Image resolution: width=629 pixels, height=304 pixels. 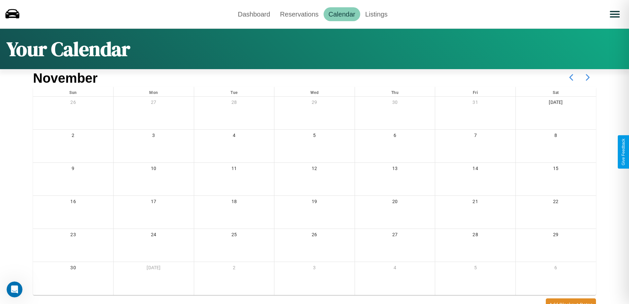 What do you see at coordinates (377, 14) in the screenshot?
I see `a: Listings` at bounding box center [377, 14].